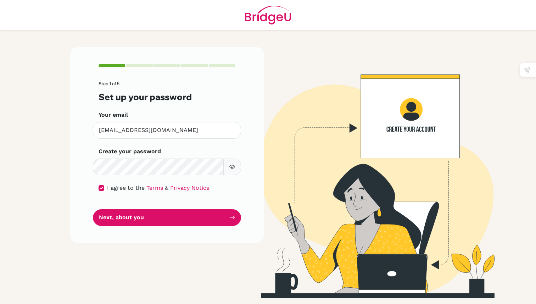  Describe the element at coordinates (167, 97) in the screenshot. I see `h3: Set up your password` at that location.